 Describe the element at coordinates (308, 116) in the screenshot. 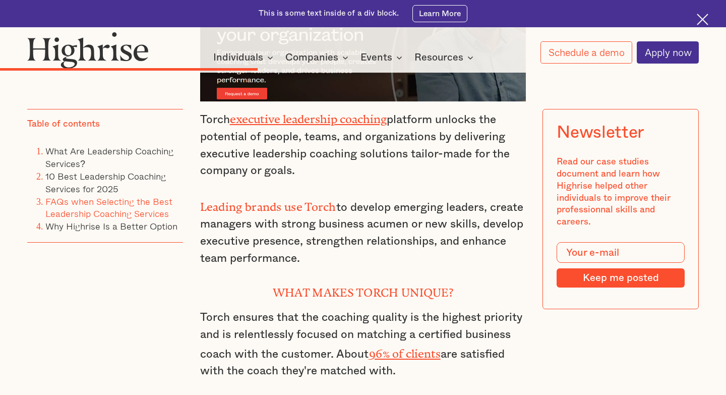

I see `a: executive leadership coaching` at that location.